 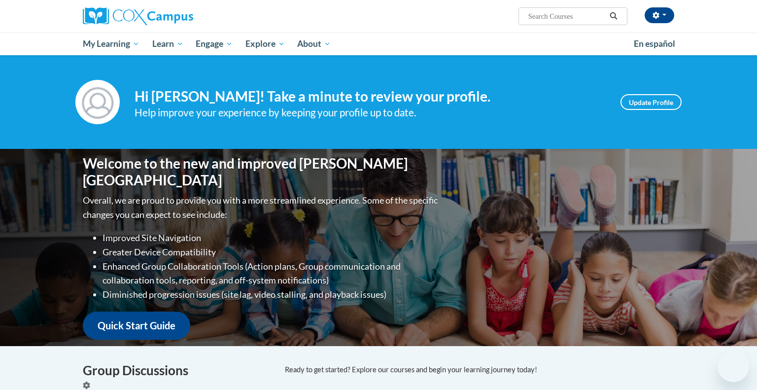 What do you see at coordinates (214, 44) in the screenshot?
I see `span: Engage` at bounding box center [214, 44].